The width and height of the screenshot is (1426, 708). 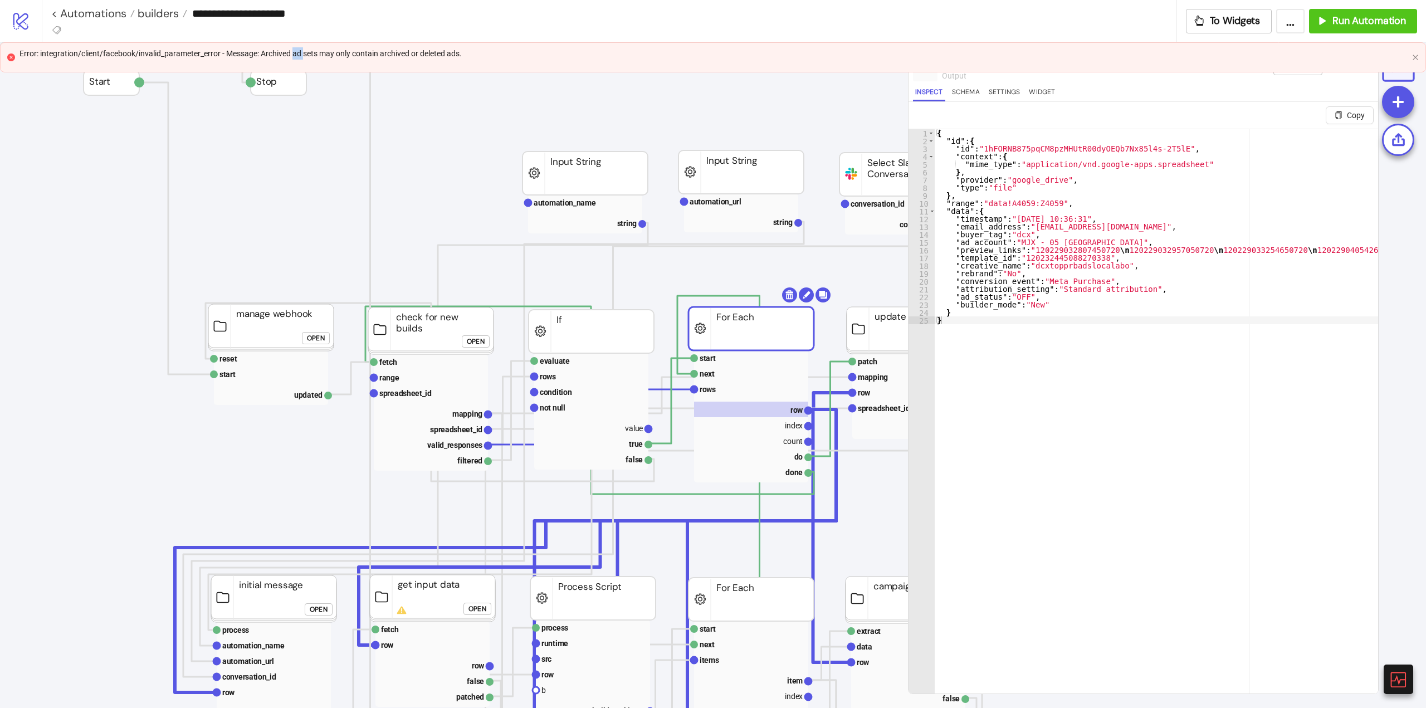 I want to click on div: 14, so click(x=921, y=235).